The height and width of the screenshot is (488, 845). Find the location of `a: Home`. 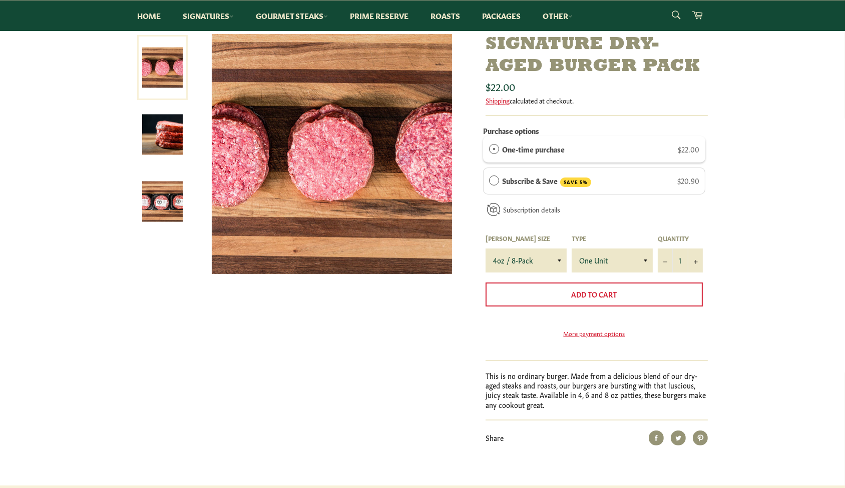

a: Home is located at coordinates (149, 16).